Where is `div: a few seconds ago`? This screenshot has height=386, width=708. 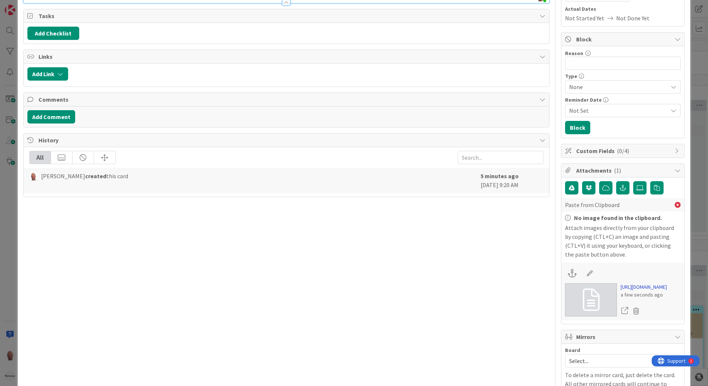
div: a few seconds ago is located at coordinates (643, 295).